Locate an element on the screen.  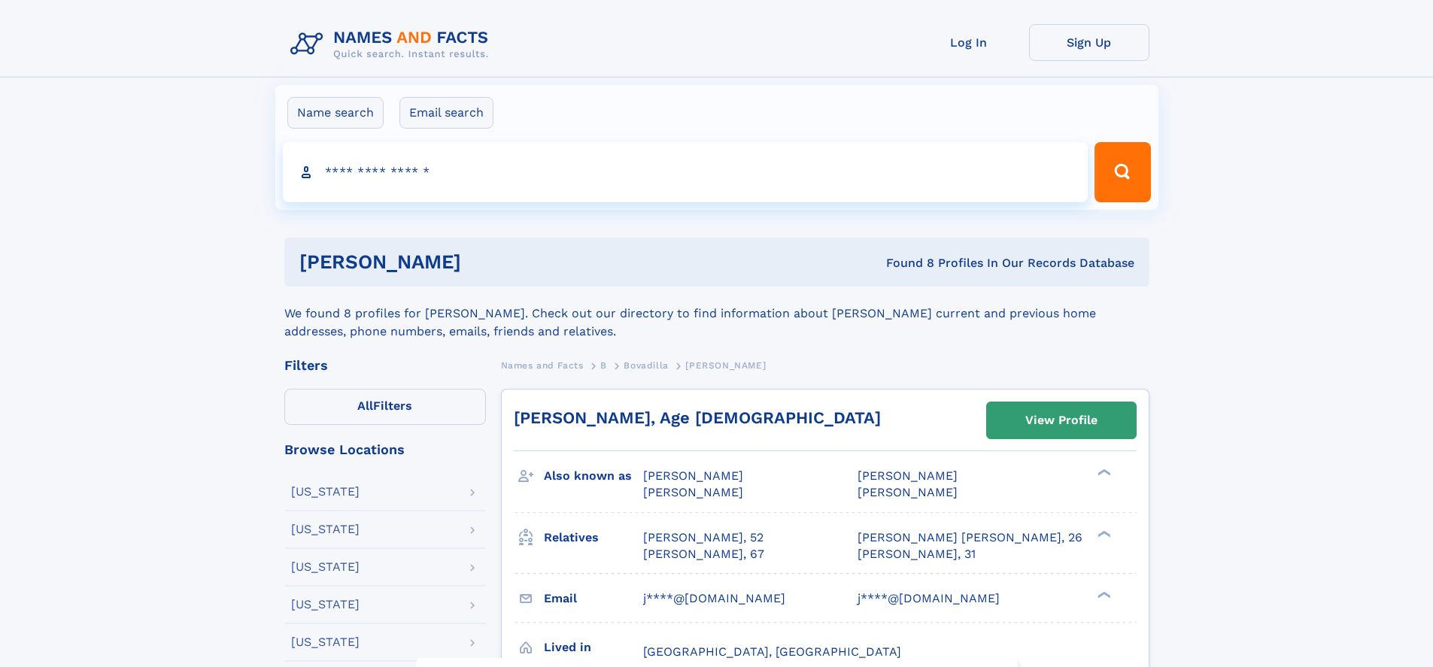
a: Log In is located at coordinates (969, 42).